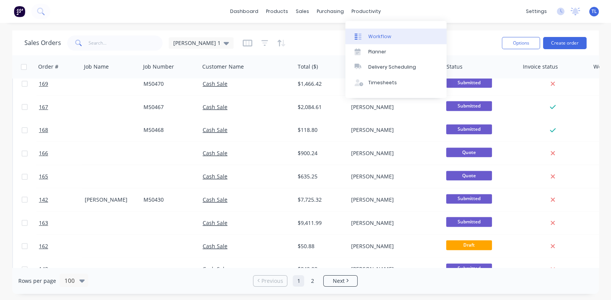  What do you see at coordinates (62, 269) in the screenshot?
I see `a: 143` at bounding box center [62, 269].